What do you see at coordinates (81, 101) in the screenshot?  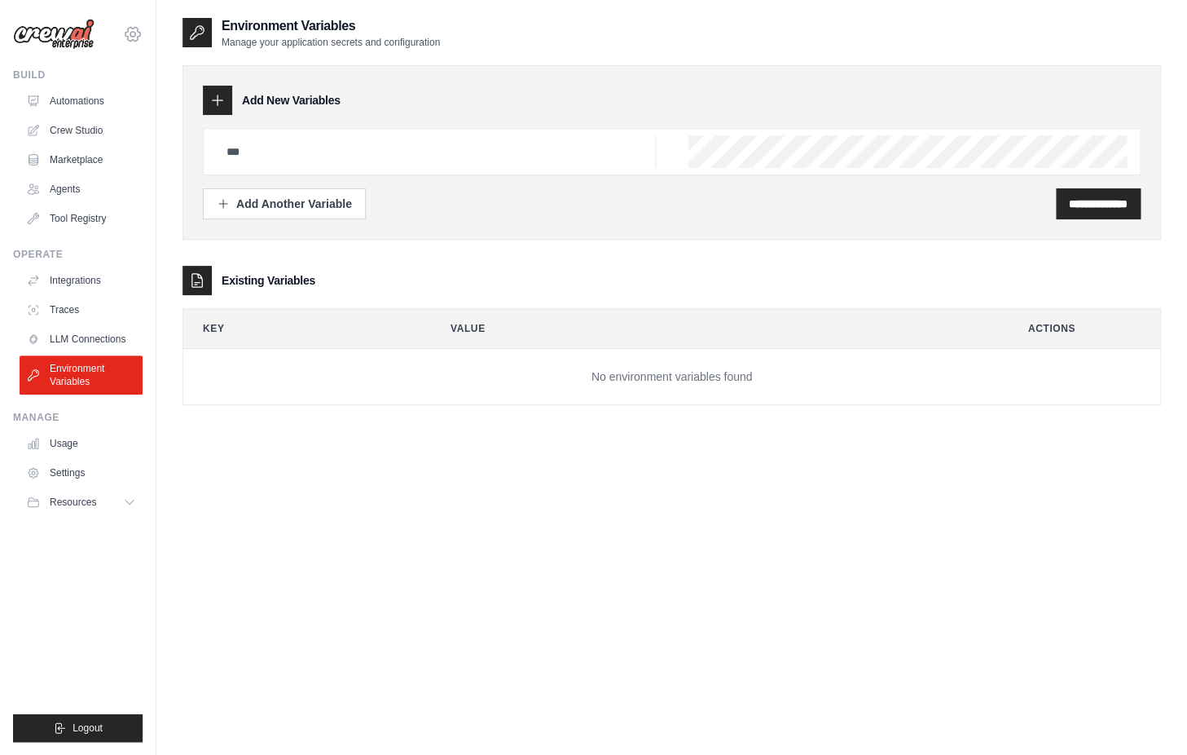 I see `a: Automations` at bounding box center [81, 101].